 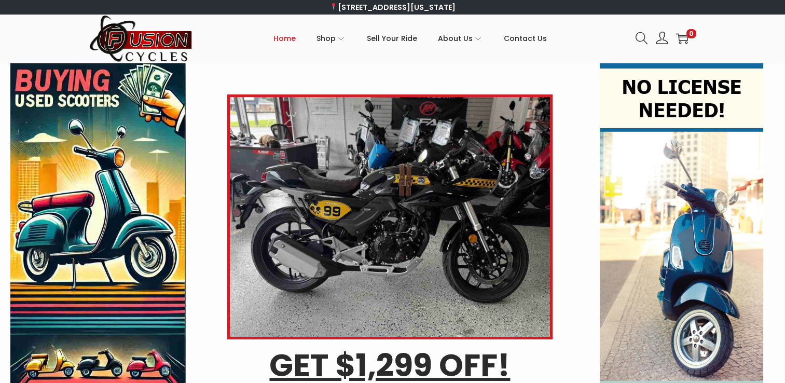 What do you see at coordinates (525, 38) in the screenshot?
I see `a: Contact Us` at bounding box center [525, 38].